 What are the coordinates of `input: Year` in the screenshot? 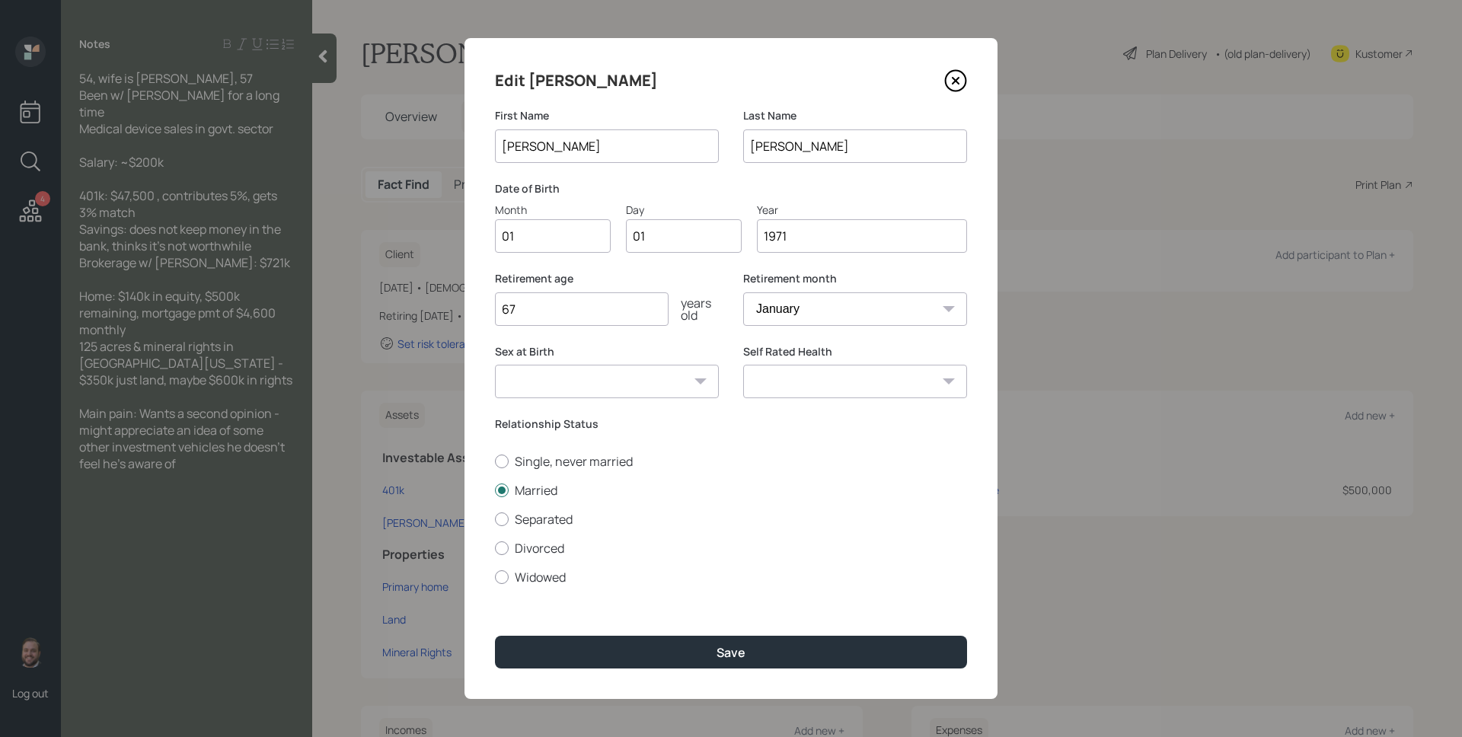 It's located at (862, 236).